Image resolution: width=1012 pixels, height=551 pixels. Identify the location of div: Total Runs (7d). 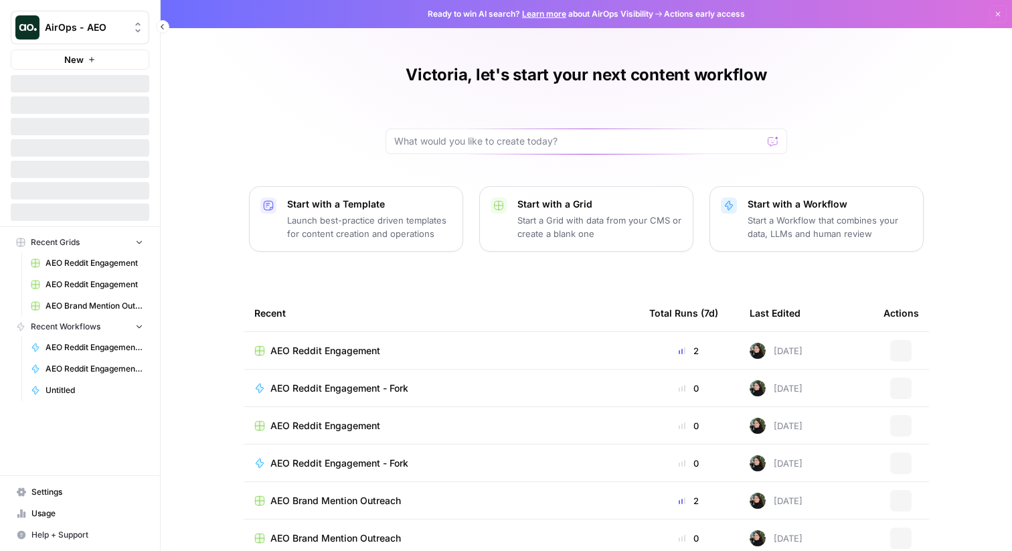
(683, 312).